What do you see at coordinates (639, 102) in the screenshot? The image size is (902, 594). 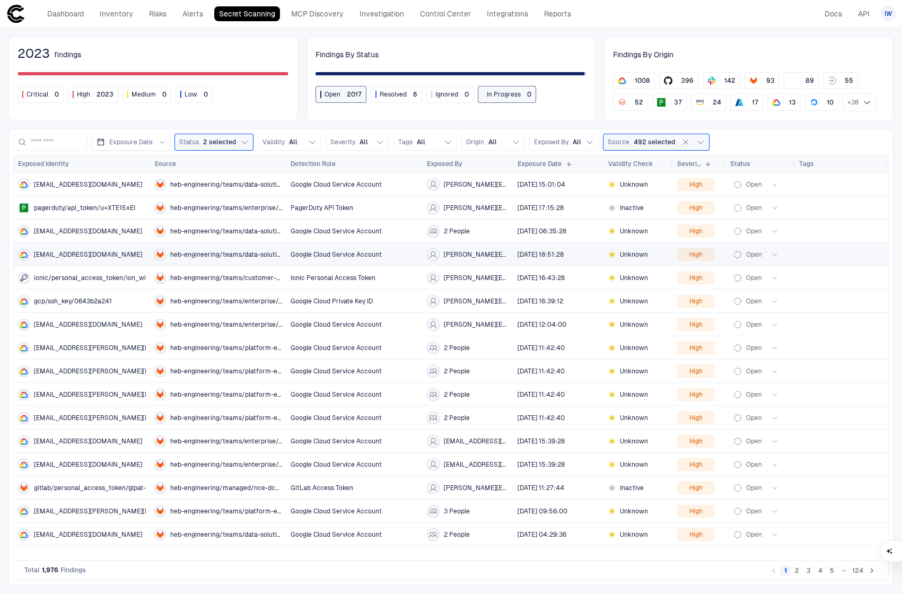 I see `span: 52` at bounding box center [639, 102].